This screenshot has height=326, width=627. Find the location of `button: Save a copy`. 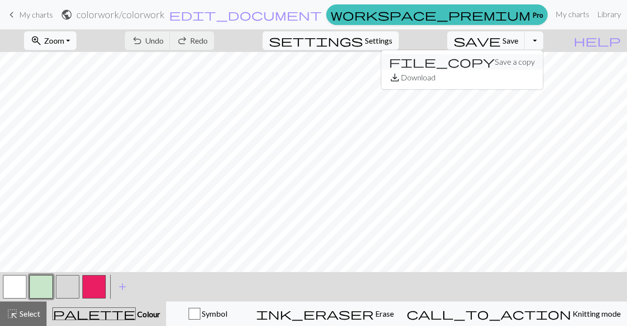

button: Save a copy is located at coordinates (462, 62).